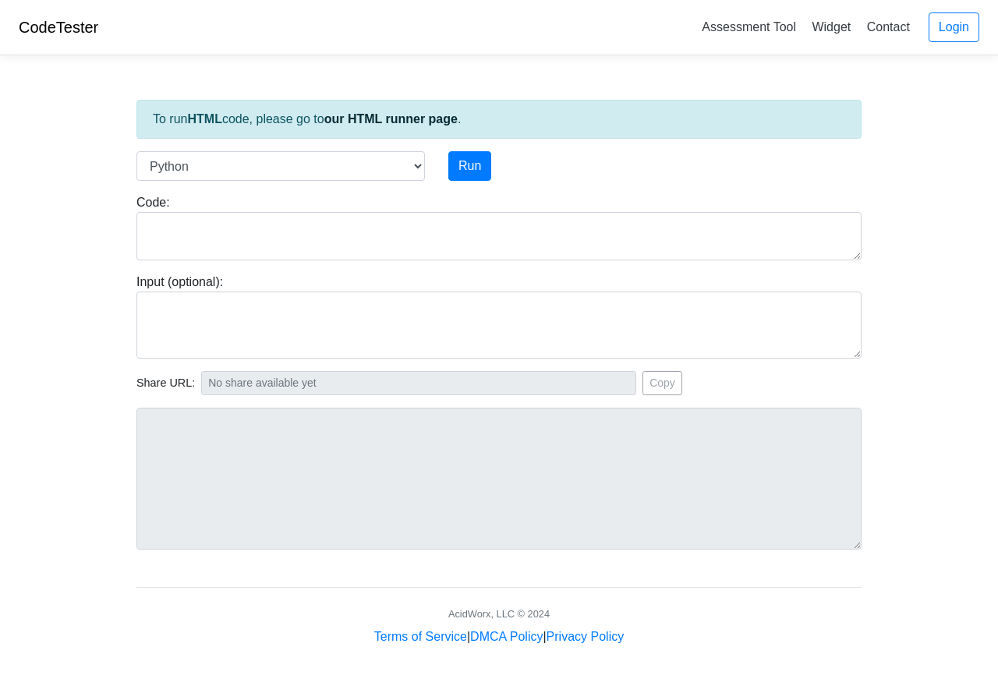  What do you see at coordinates (954, 27) in the screenshot?
I see `a: Login` at bounding box center [954, 27].